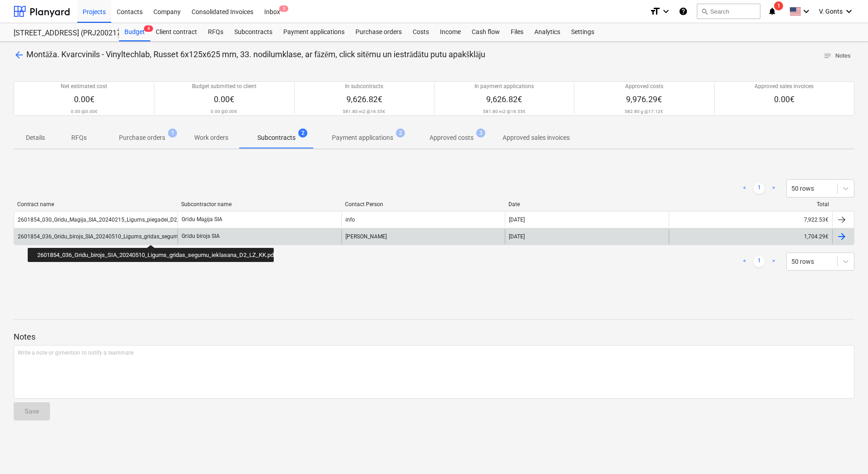 This screenshot has width=868, height=474. What do you see at coordinates (582, 32) in the screenshot?
I see `a: Settings` at bounding box center [582, 32].